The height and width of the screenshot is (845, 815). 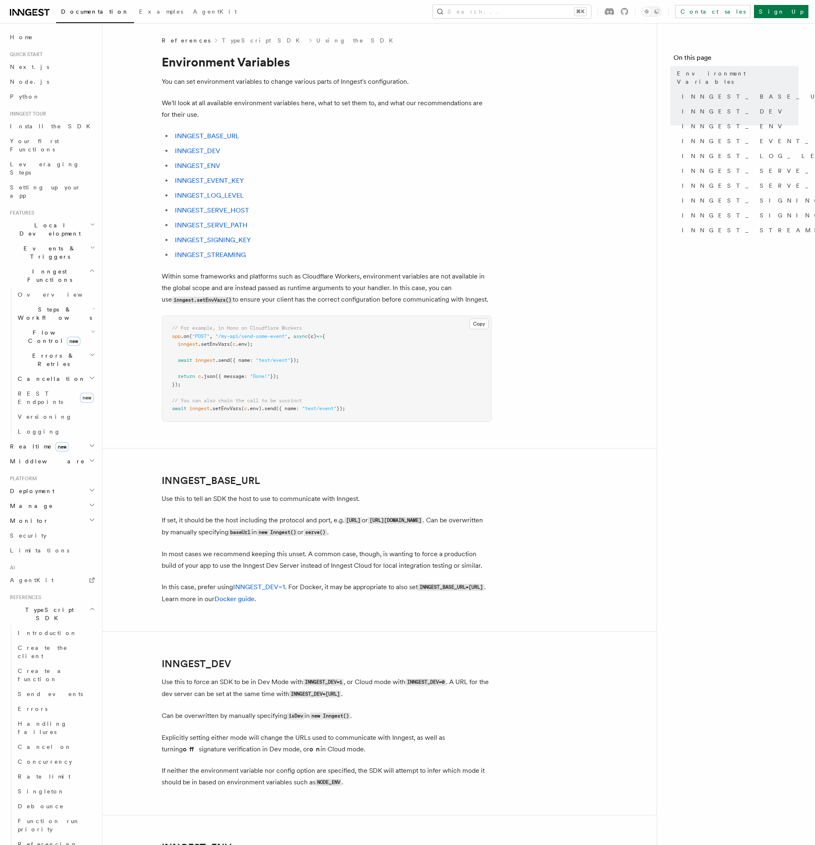 What do you see at coordinates (52, 506) in the screenshot?
I see `button: Manage` at bounding box center [52, 506].